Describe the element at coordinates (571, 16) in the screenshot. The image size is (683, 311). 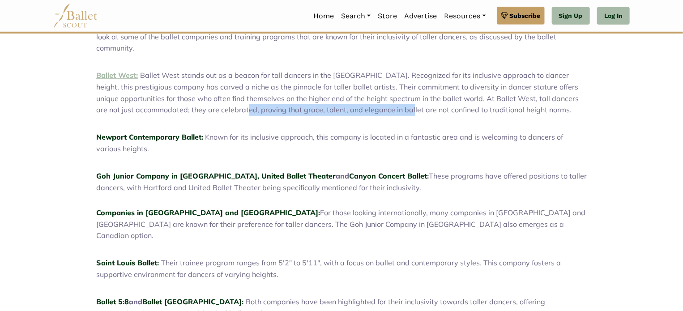
I see `a: Sign Up` at that location.